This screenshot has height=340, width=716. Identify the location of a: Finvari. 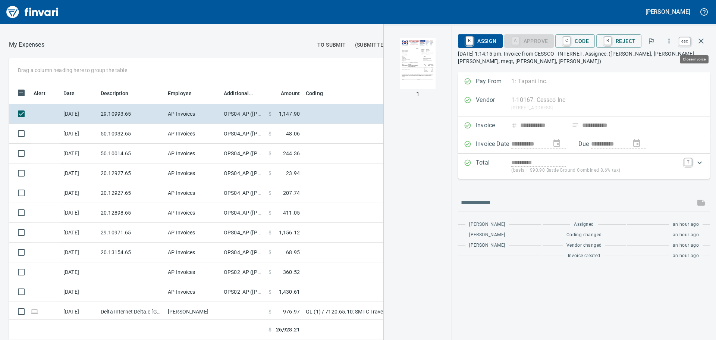
(32, 12).